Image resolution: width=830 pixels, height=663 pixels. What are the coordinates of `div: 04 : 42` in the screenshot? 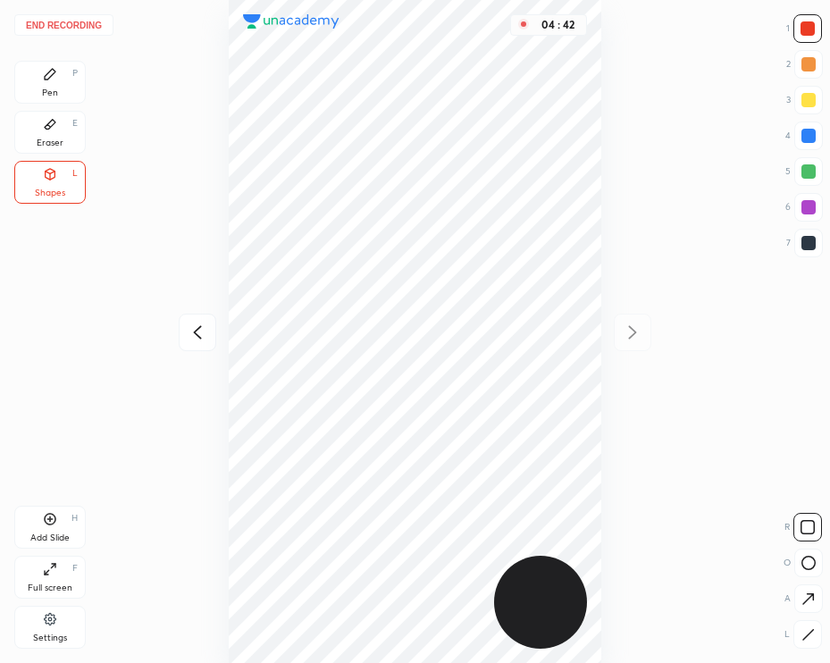 It's located at (558, 25).